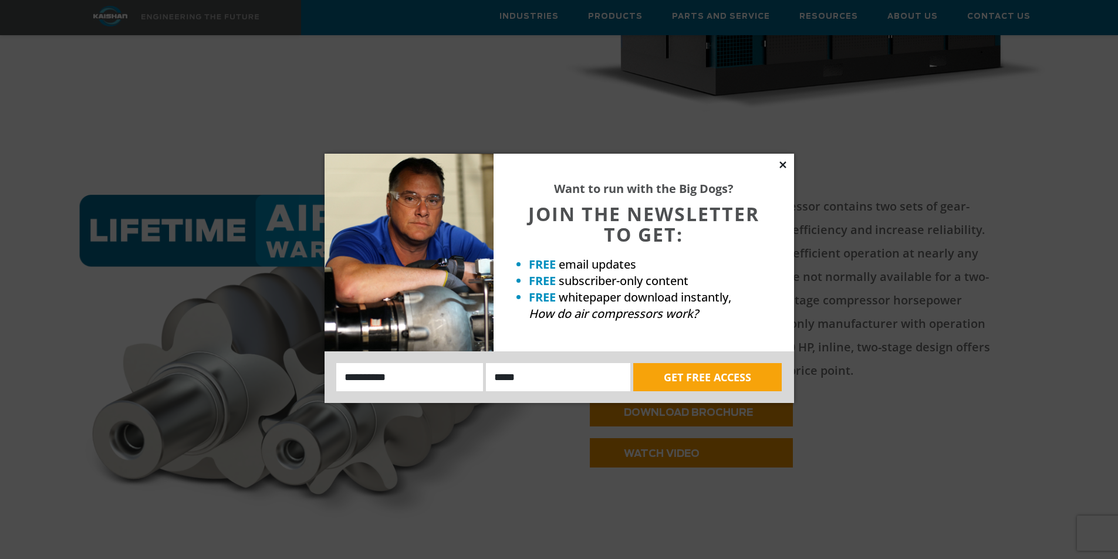 This screenshot has width=1118, height=559. What do you see at coordinates (645, 297) in the screenshot?
I see `span: whitepaper download instantly,` at bounding box center [645, 297].